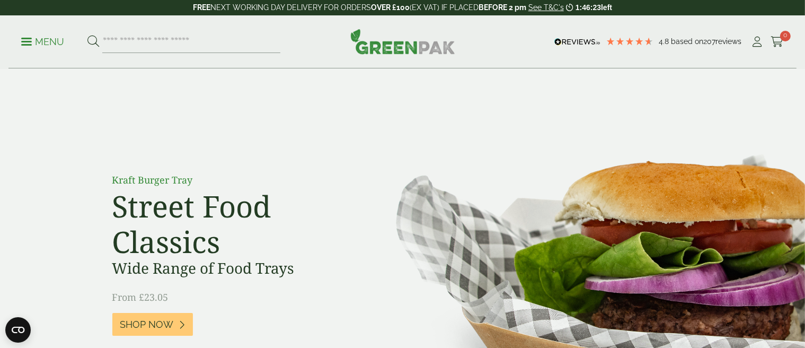 The height and width of the screenshot is (348, 805). I want to click on span: 4.8, so click(665, 41).